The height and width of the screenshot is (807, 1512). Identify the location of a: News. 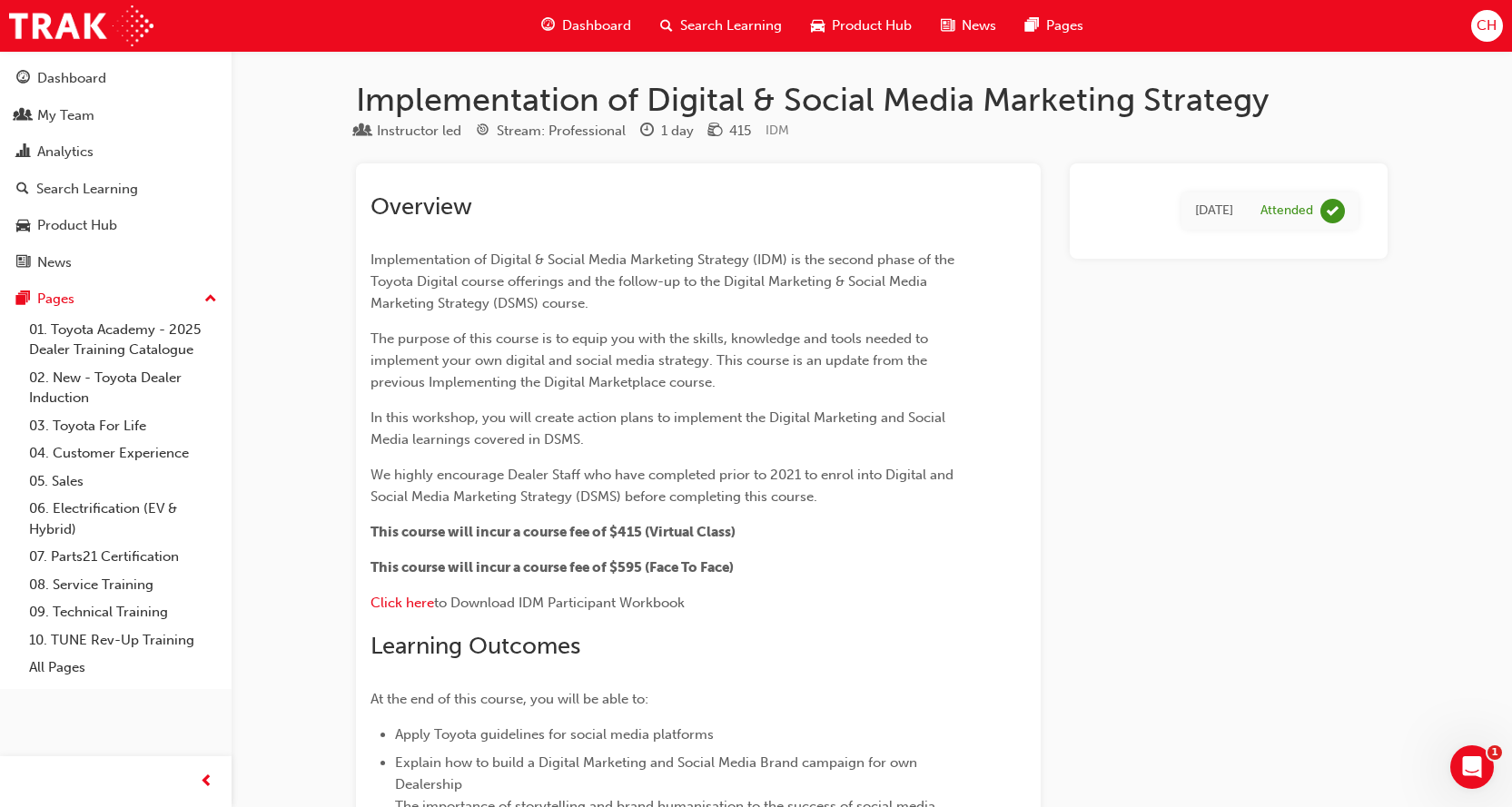
(116, 262).